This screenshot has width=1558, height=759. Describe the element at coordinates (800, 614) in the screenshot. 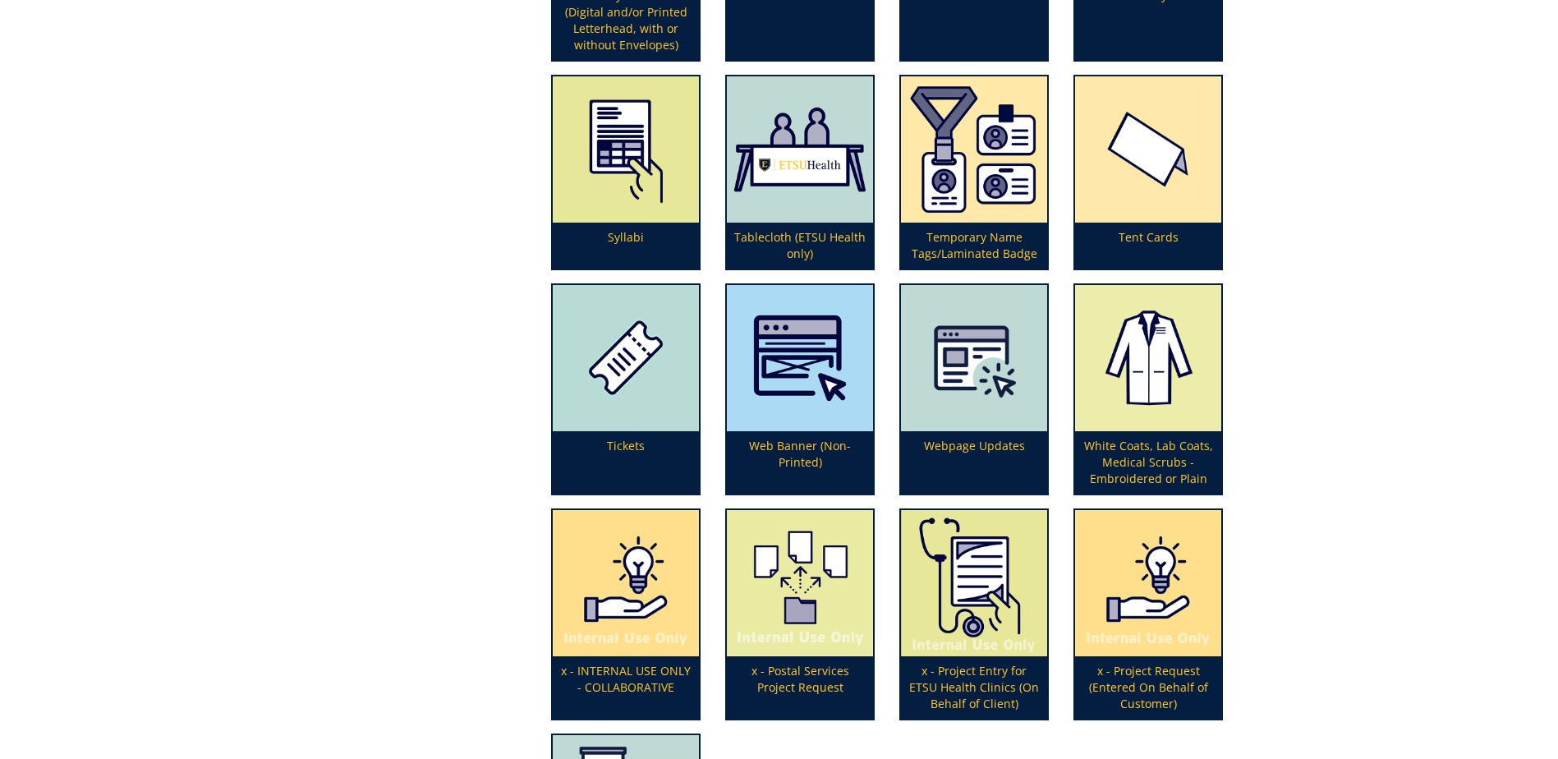

I see `a: x - Postal Services Project Request` at that location.